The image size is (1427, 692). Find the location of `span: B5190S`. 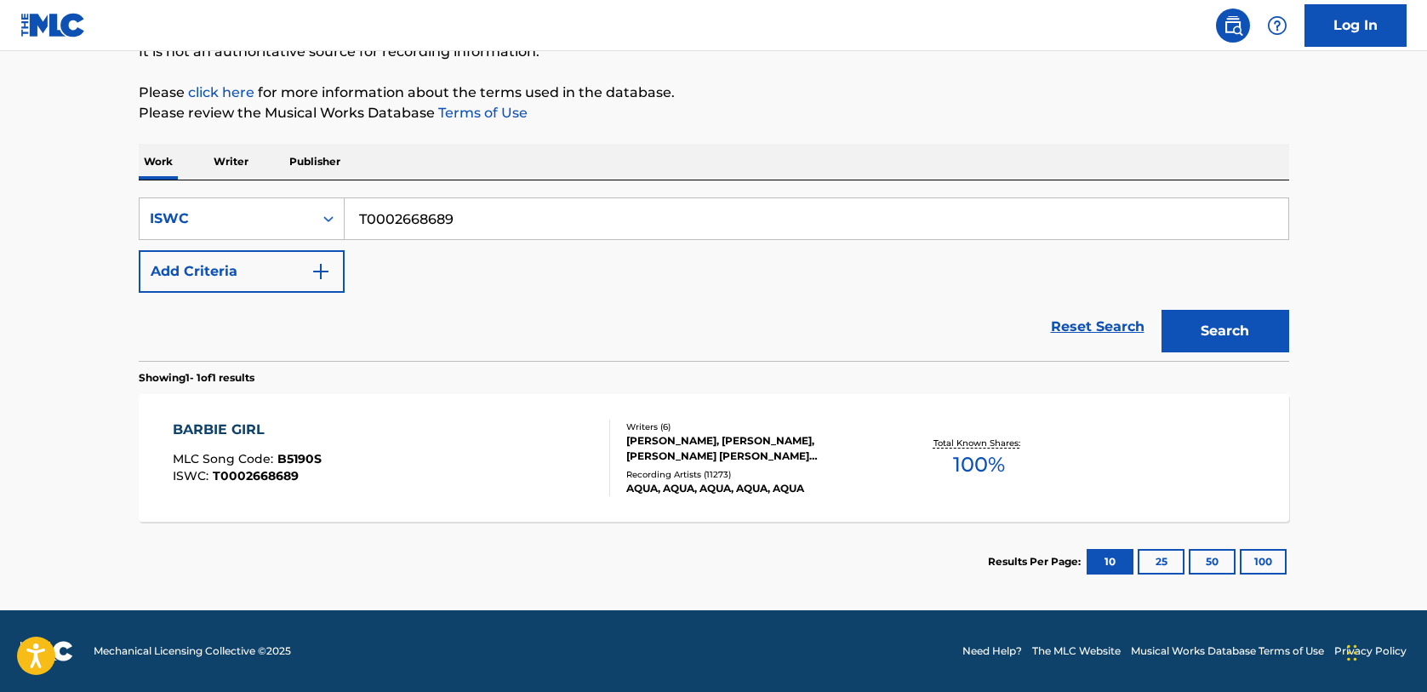

span: B5190S is located at coordinates (300, 459).